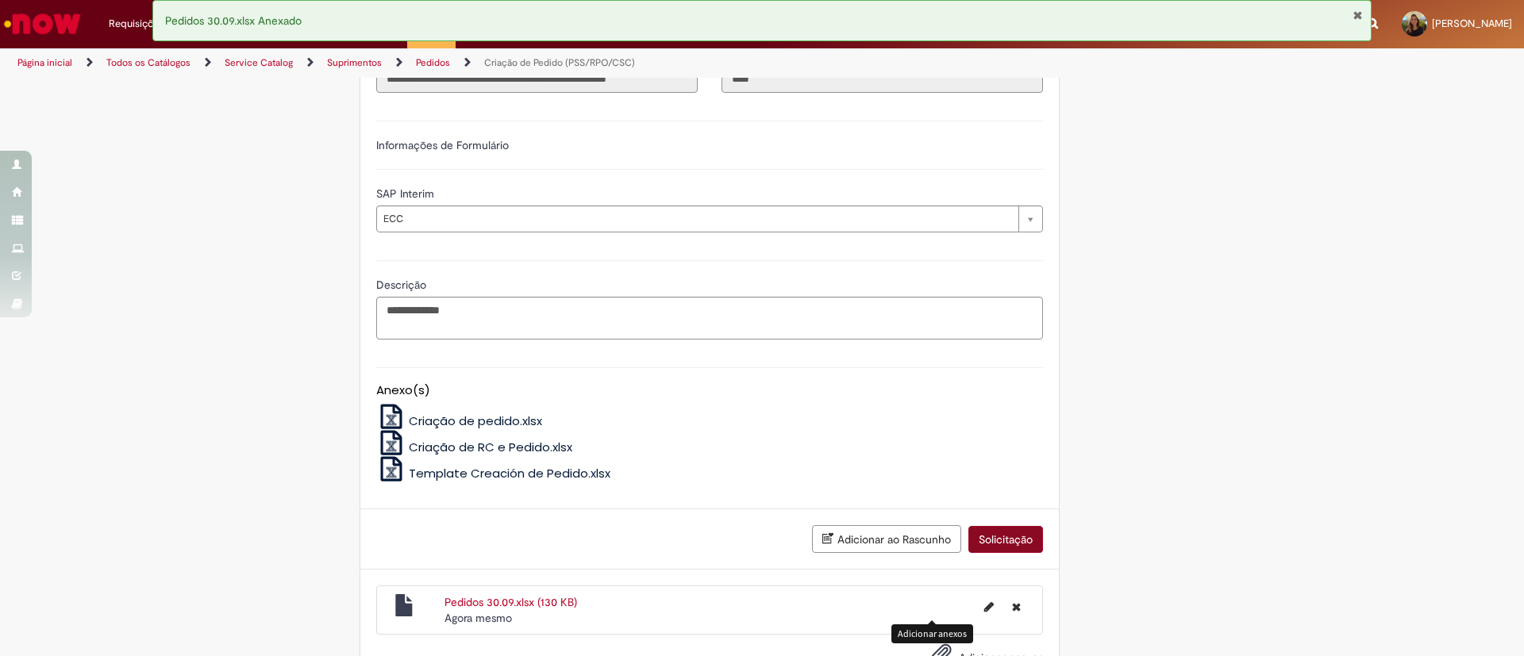 The width and height of the screenshot is (1524, 656). What do you see at coordinates (509, 473) in the screenshot?
I see `span: Template Creación de Pedido.xlsx` at bounding box center [509, 473].